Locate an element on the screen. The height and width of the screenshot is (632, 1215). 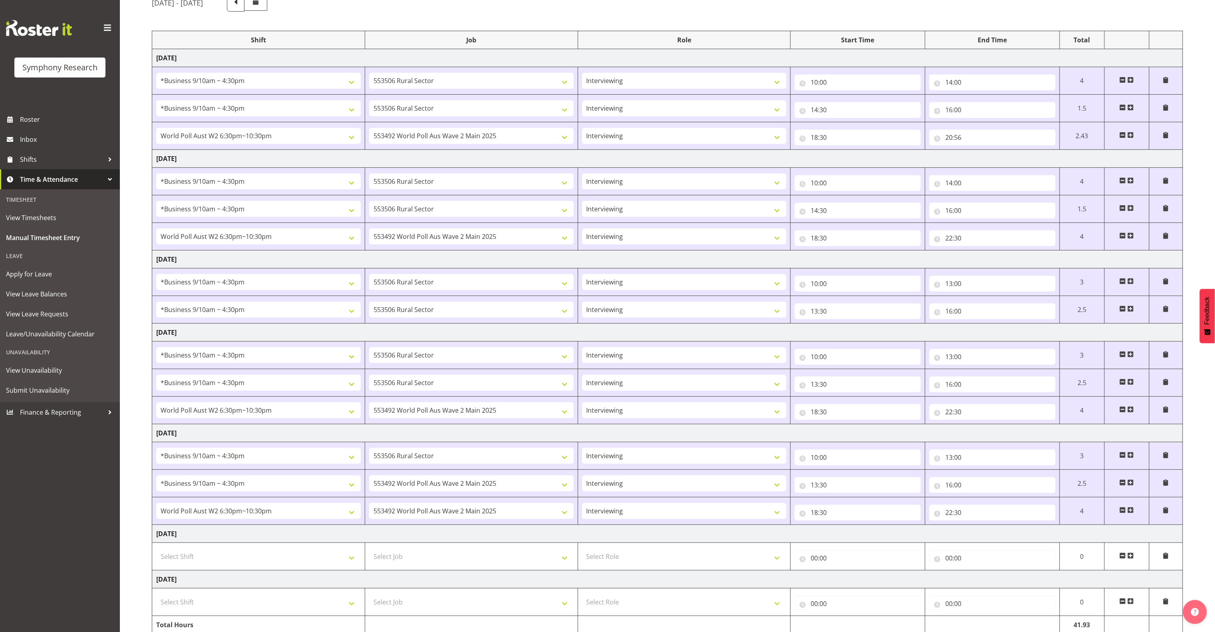
span: Shifts is located at coordinates (62, 159).